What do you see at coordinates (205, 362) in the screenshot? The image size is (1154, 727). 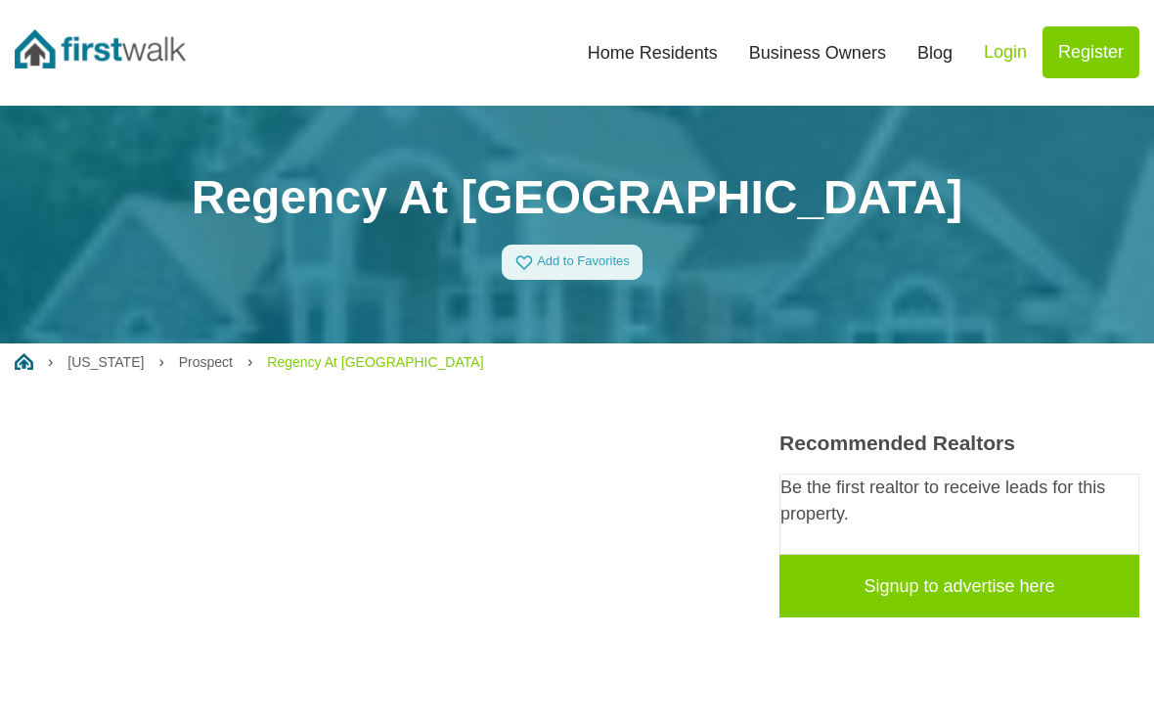 I see `a: Prospect` at bounding box center [205, 362].